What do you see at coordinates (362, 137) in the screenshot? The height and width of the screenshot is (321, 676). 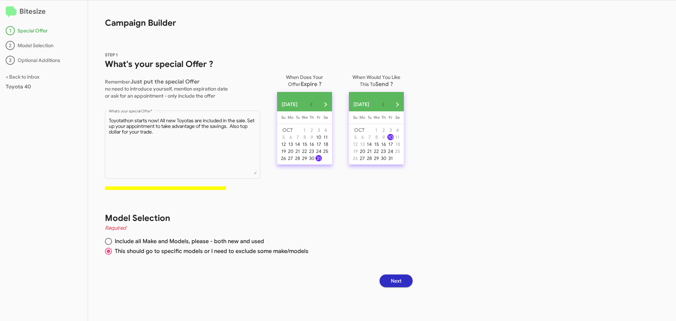 I see `div: 6` at bounding box center [362, 137].